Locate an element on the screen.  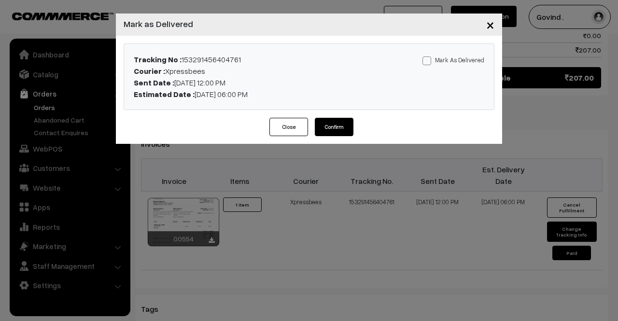
b: Sent Date : is located at coordinates (154, 83).